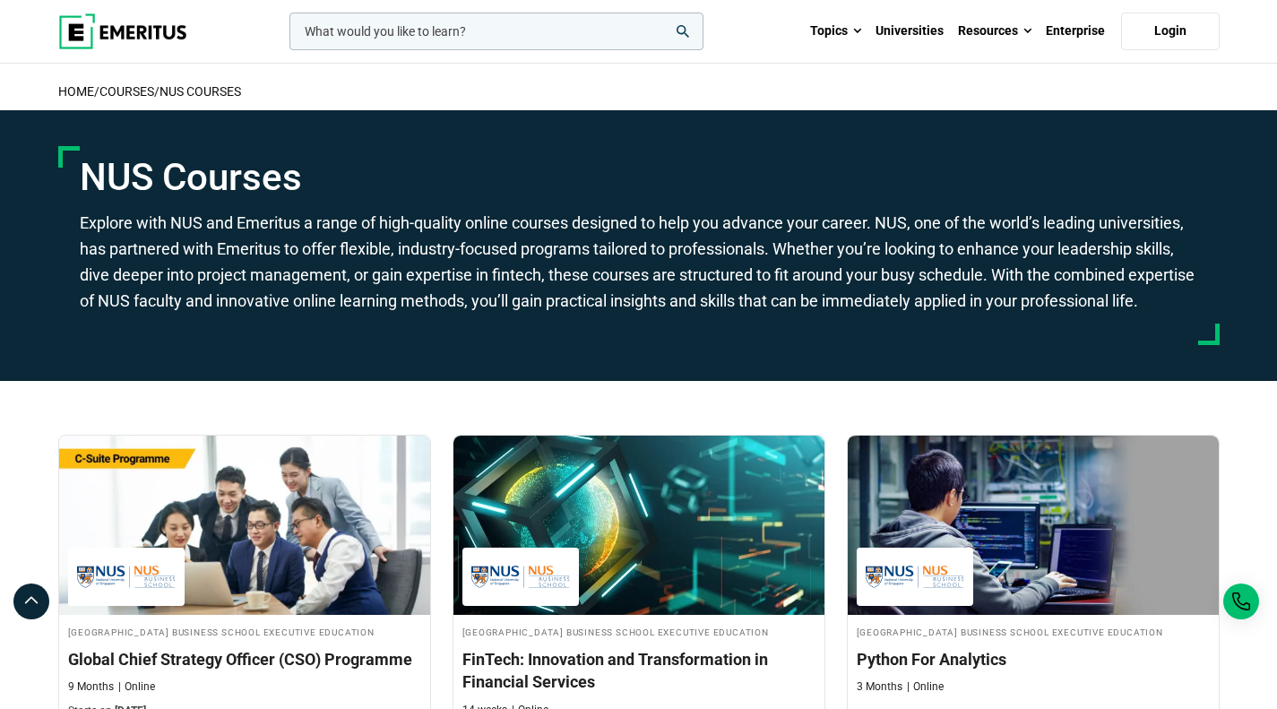 The height and width of the screenshot is (709, 1277). Describe the element at coordinates (245, 525) in the screenshot. I see `img: Global Chief Strategy Officer (CSO) Programme | Online Leadership Course` at that location.